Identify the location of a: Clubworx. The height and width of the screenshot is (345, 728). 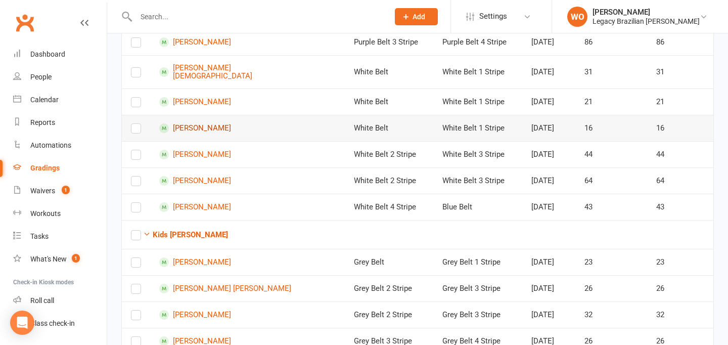
(25, 23).